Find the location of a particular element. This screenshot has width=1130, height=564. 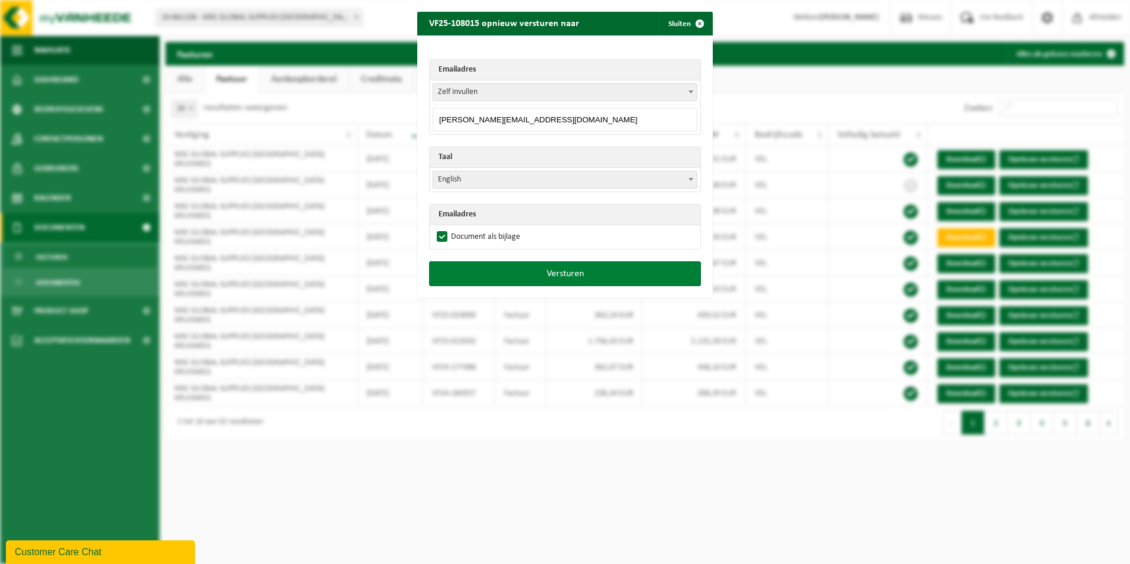

h2: VF25-108015 opnieuw versturen naar is located at coordinates (504, 23).